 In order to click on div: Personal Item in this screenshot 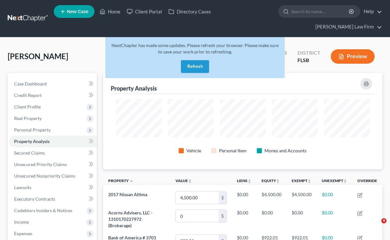, I will do `click(233, 151)`.